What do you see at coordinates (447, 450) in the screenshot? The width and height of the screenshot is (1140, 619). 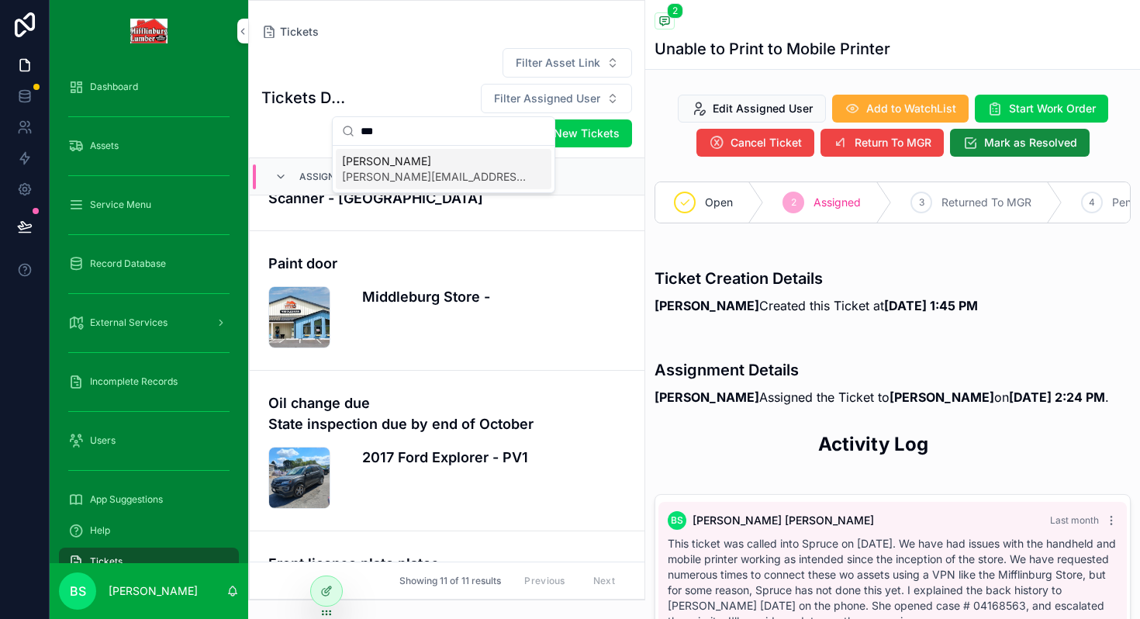 I see `a: Oil change due State inspection due by end of October2017 Ford Explorer - PV1` at bounding box center [447, 450].